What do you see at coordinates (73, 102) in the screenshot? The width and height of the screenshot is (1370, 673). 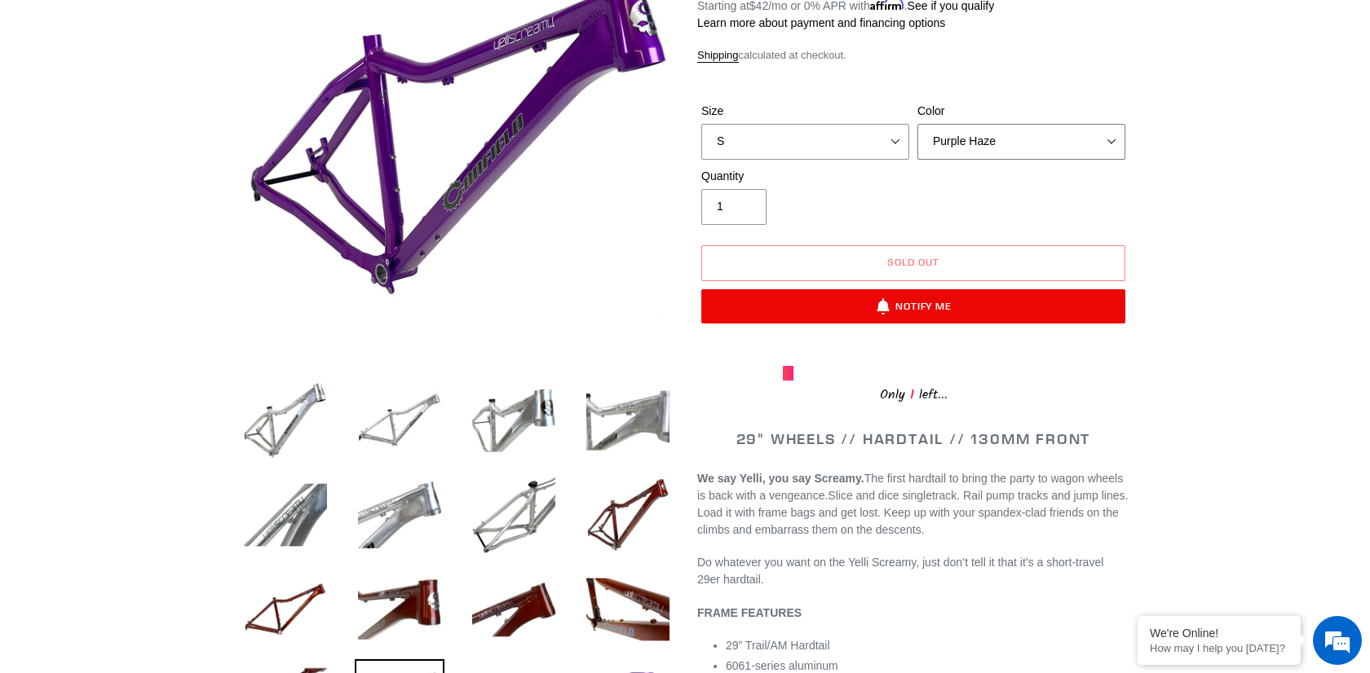 I see `img: d_696896380_company_1647369064580_696896380` at bounding box center [73, 102].